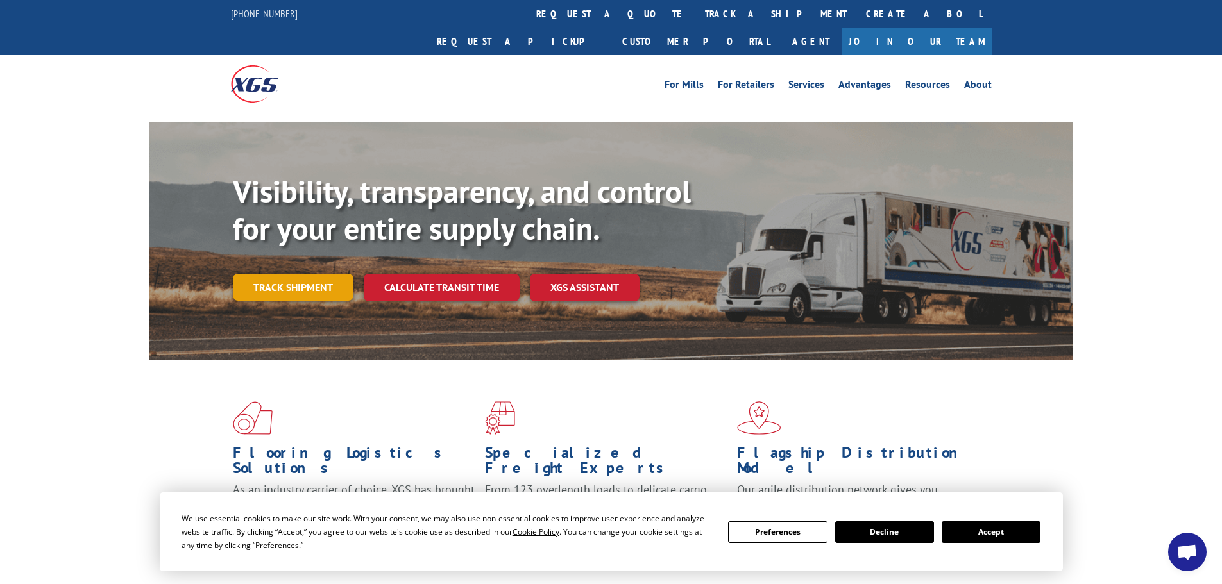  Describe the element at coordinates (991, 532) in the screenshot. I see `button: Accept` at that location.